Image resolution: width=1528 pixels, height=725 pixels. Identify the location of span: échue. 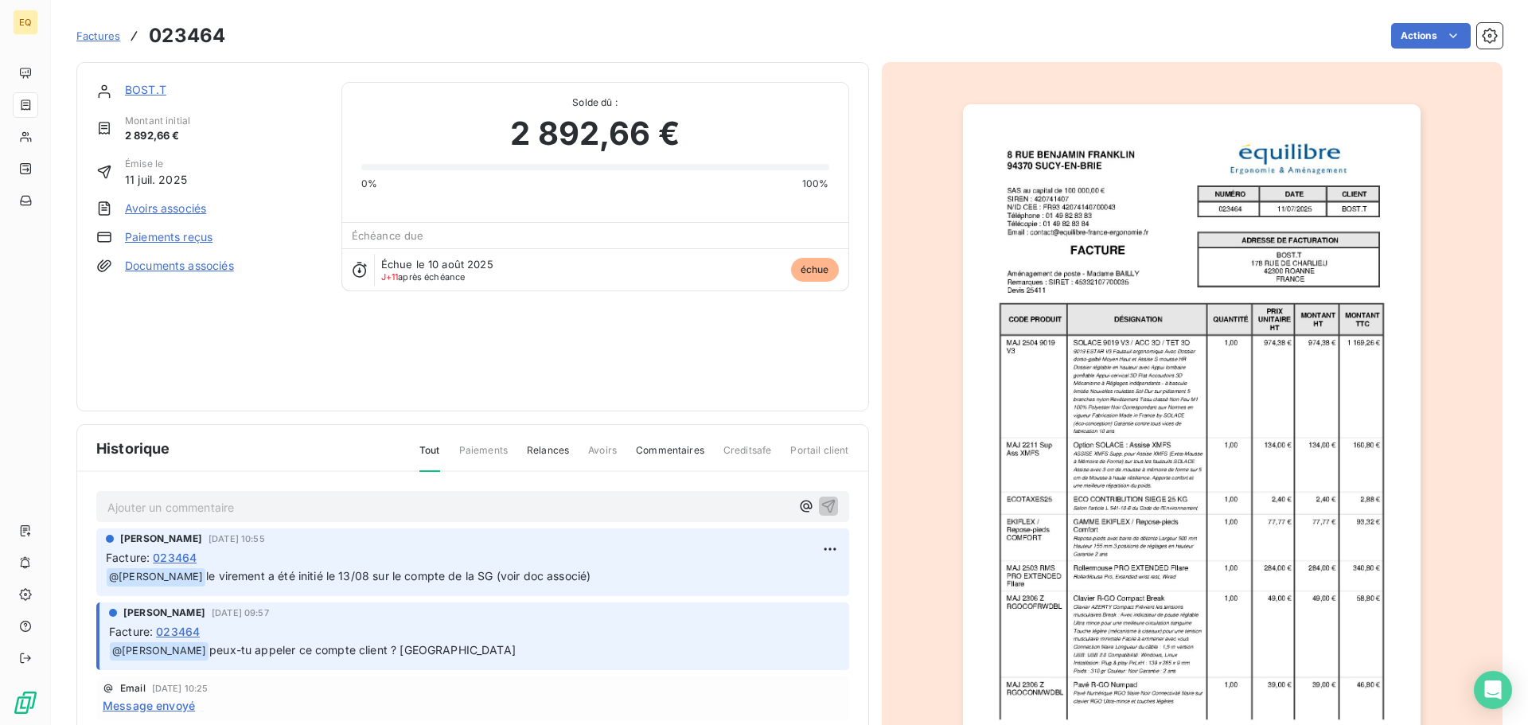
(815, 270).